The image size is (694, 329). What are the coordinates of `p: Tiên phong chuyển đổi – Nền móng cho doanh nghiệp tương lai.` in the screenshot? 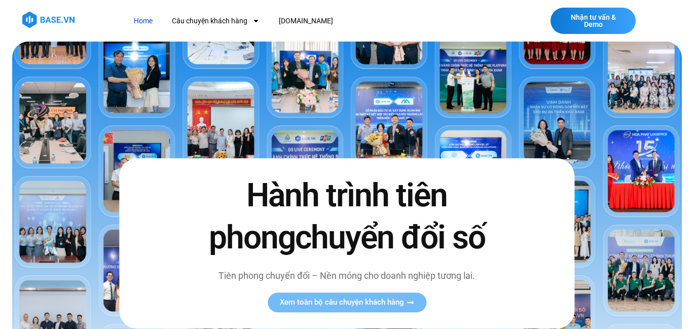 It's located at (347, 276).